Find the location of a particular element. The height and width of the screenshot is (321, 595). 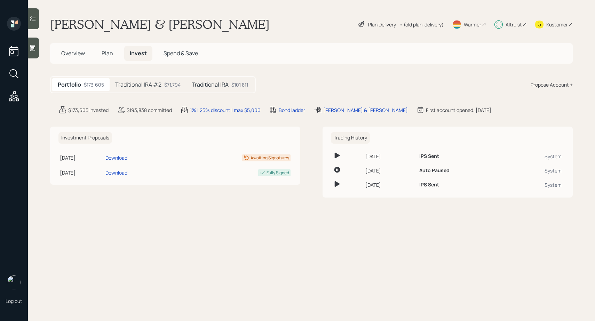

div: $173,605 invested is located at coordinates (88, 110).